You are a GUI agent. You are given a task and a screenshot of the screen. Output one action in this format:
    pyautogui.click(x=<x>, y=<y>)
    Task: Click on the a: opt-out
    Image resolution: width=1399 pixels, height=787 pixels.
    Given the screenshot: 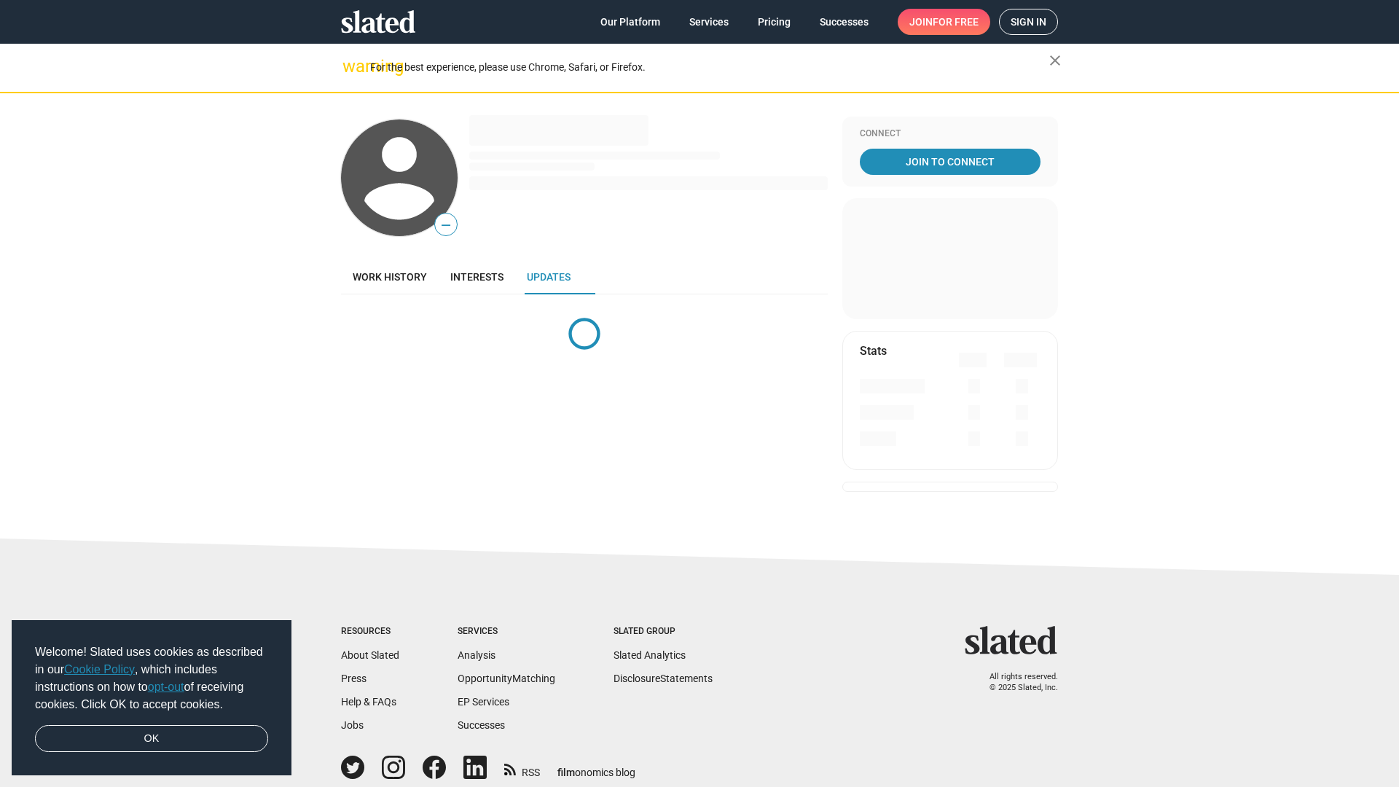 What is the action you would take?
    pyautogui.click(x=166, y=687)
    